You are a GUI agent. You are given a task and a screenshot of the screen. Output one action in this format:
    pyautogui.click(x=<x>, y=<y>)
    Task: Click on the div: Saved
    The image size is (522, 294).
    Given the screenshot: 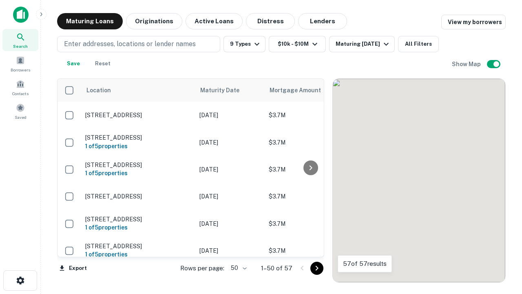 What is the action you would take?
    pyautogui.click(x=20, y=111)
    